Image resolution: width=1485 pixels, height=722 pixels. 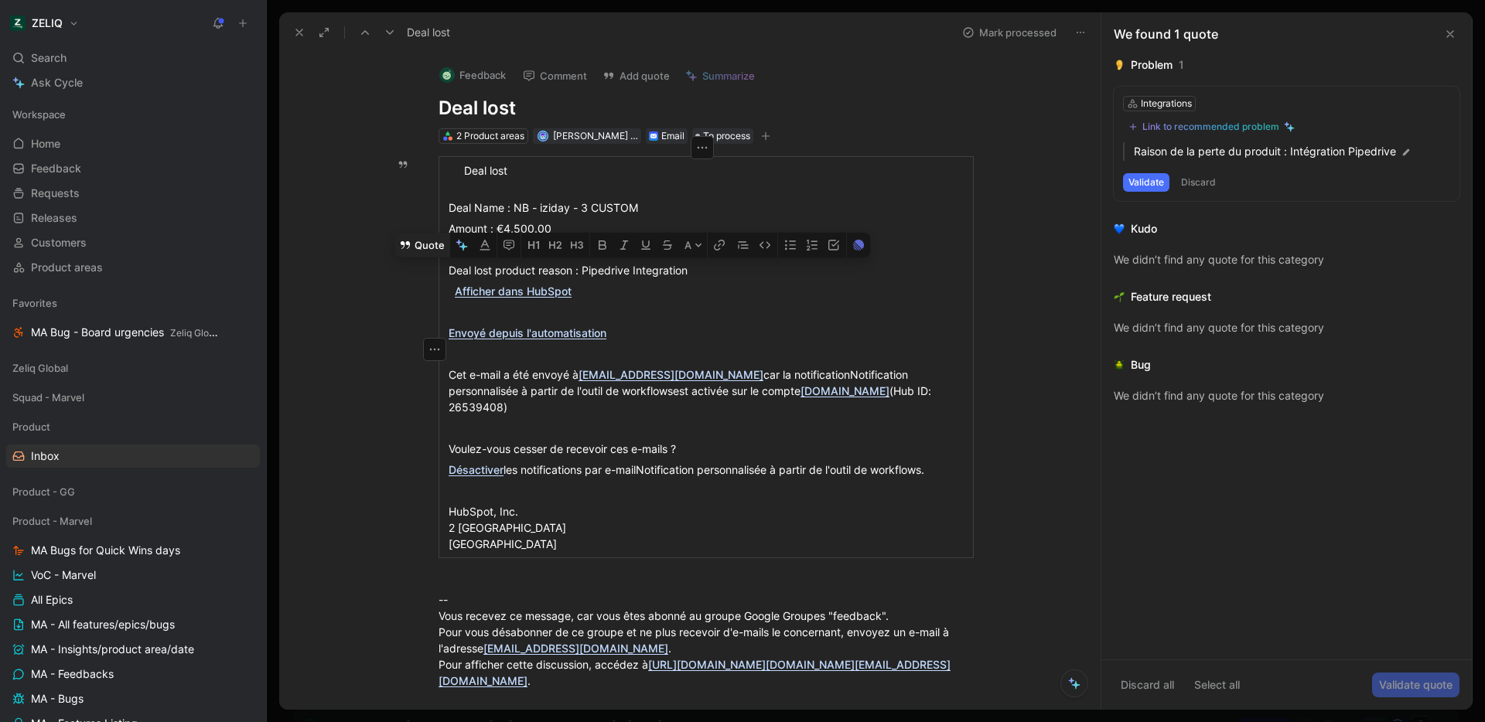 I want to click on div: Integrations, so click(x=1166, y=104).